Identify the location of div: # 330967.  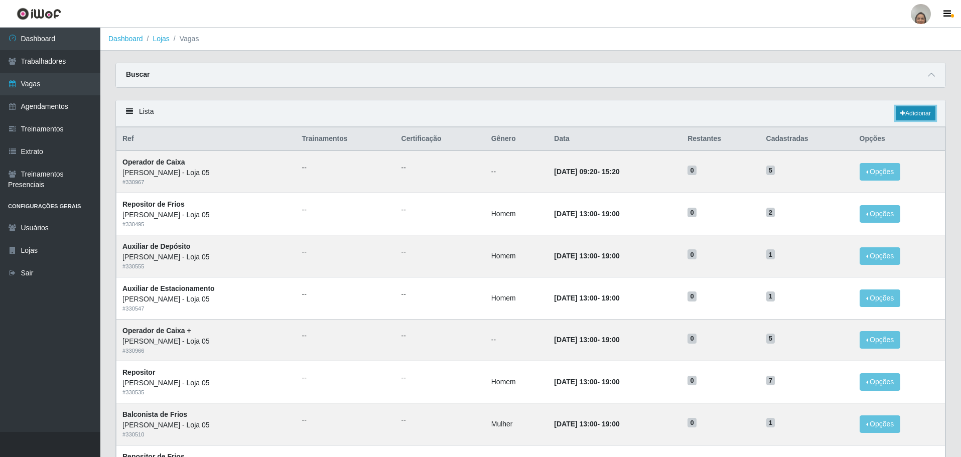
(206, 182).